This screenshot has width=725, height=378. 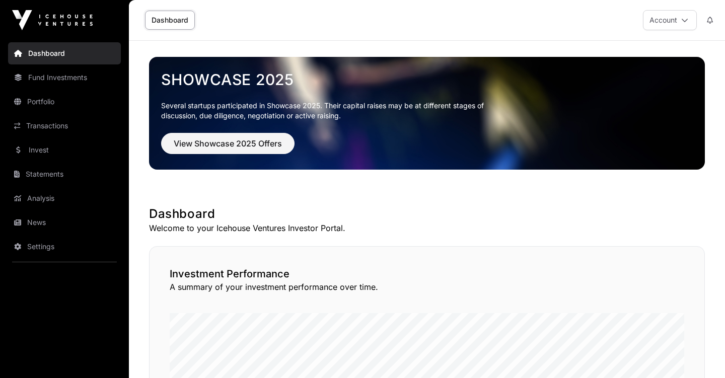 What do you see at coordinates (427, 287) in the screenshot?
I see `p: A summary of your investment performance over time.` at bounding box center [427, 287].